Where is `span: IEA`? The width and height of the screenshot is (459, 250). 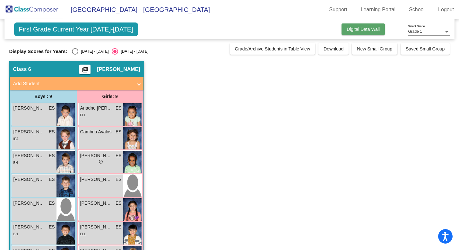 span: IEA is located at coordinates (16, 139).